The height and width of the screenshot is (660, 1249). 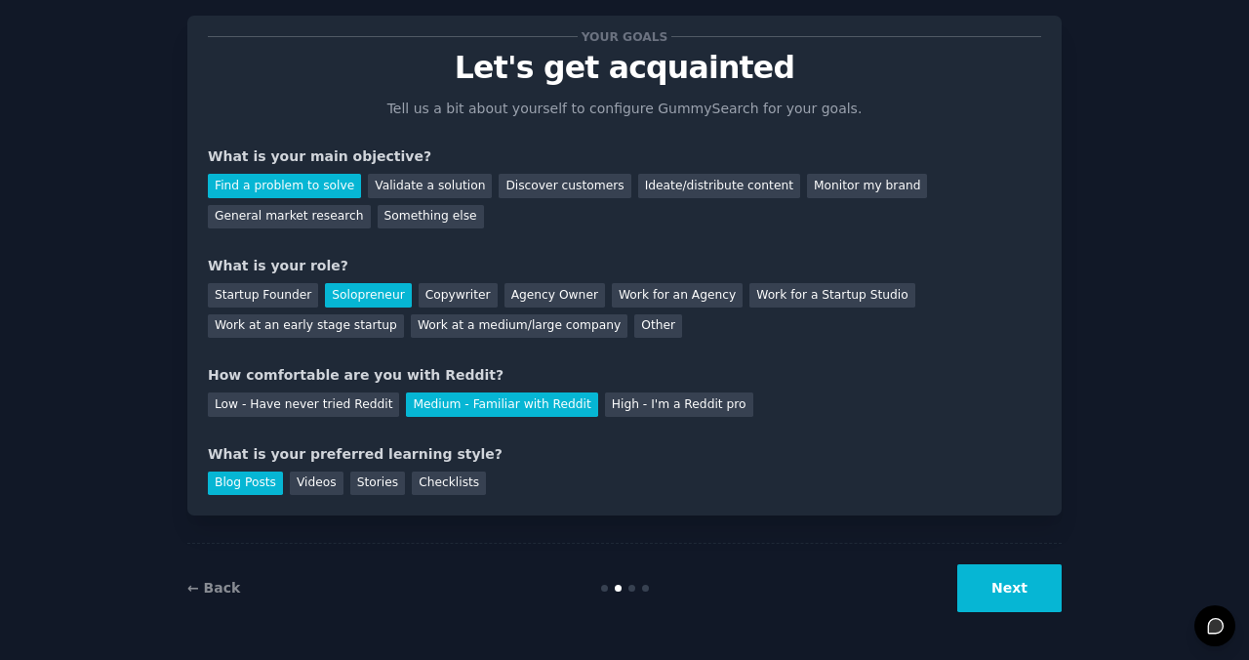 What do you see at coordinates (719, 185) in the screenshot?
I see `div: Ideate/distribute content` at bounding box center [719, 185].